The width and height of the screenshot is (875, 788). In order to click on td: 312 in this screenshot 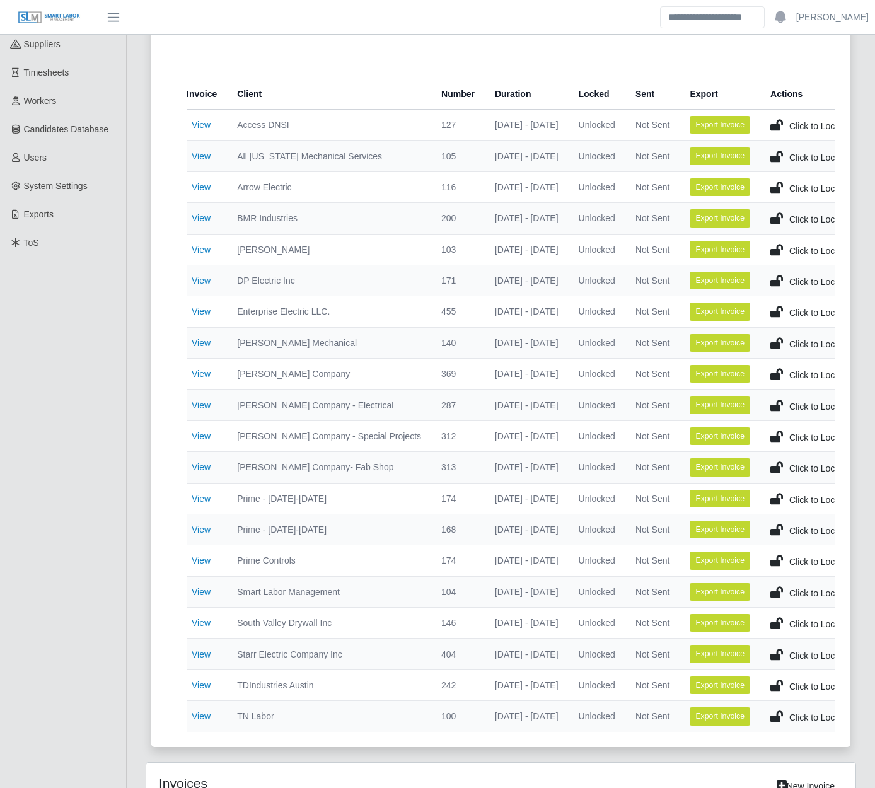, I will do `click(458, 435)`.